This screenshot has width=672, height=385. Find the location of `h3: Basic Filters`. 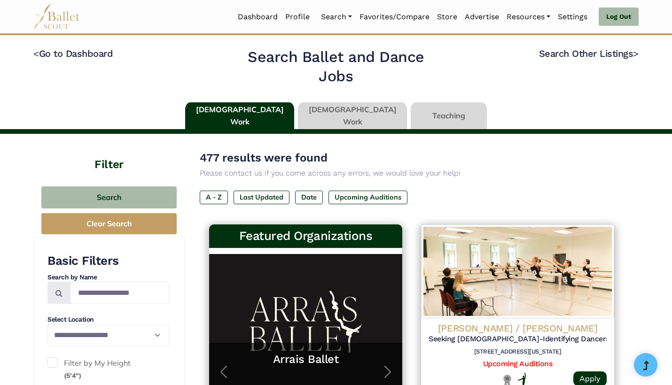

h3: Basic Filters is located at coordinates (108, 261).